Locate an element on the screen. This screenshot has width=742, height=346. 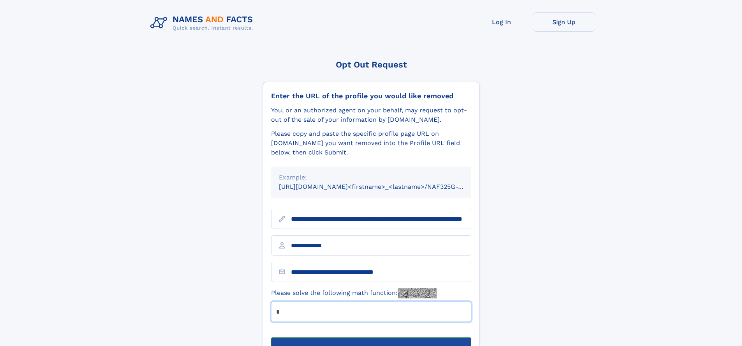
div: You, or an authorized agent on your behalf, may request to opt-out of the sale of your informatio... is located at coordinates (371, 115).